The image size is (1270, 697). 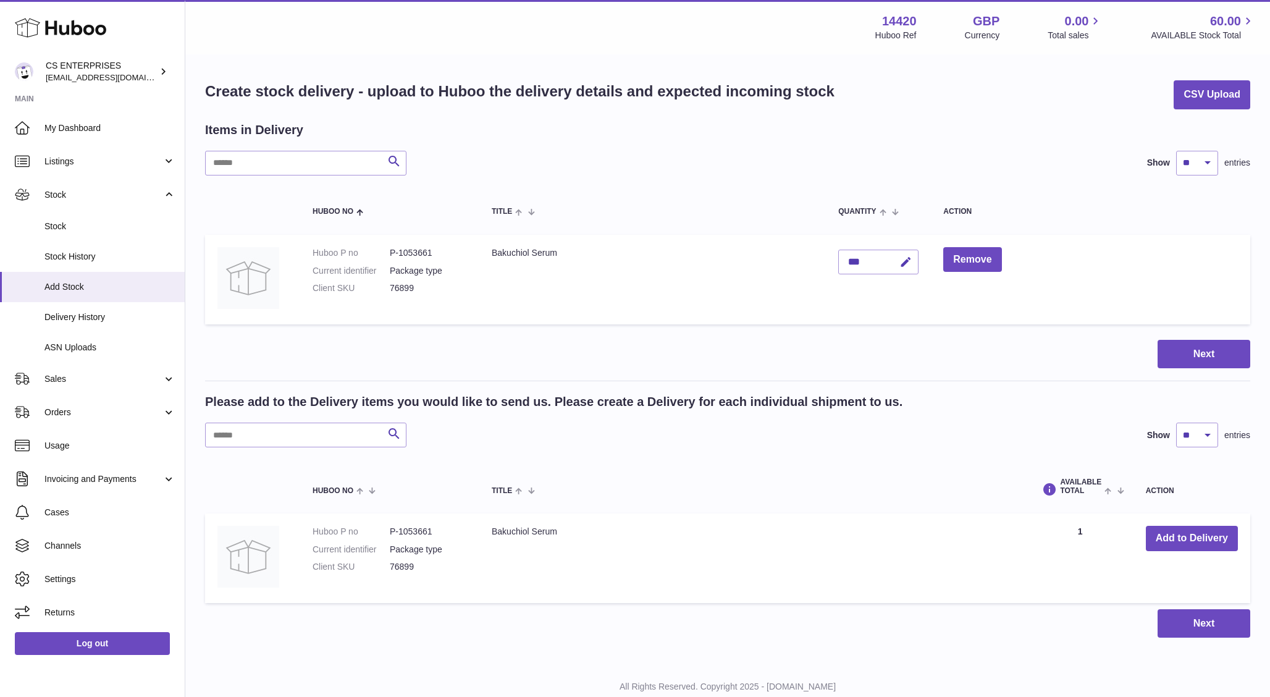 What do you see at coordinates (103, 161) in the screenshot?
I see `span: Listings` at bounding box center [103, 161].